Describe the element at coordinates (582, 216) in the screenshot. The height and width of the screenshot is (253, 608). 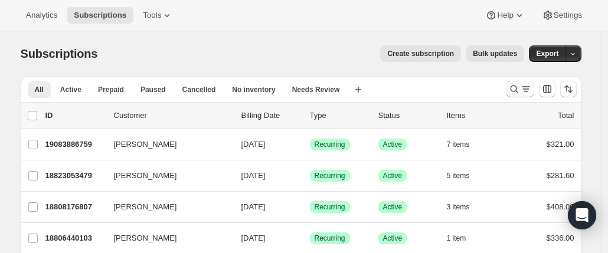
I see `div: Open Intercom Messenger` at that location.